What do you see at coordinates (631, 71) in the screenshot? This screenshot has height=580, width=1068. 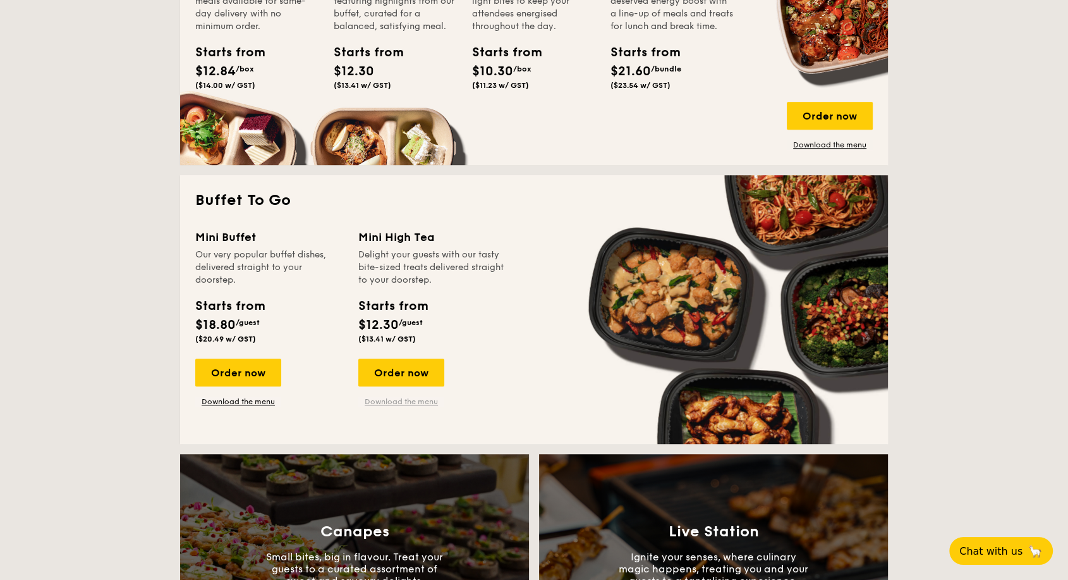 I see `span: $21.60` at bounding box center [631, 71].